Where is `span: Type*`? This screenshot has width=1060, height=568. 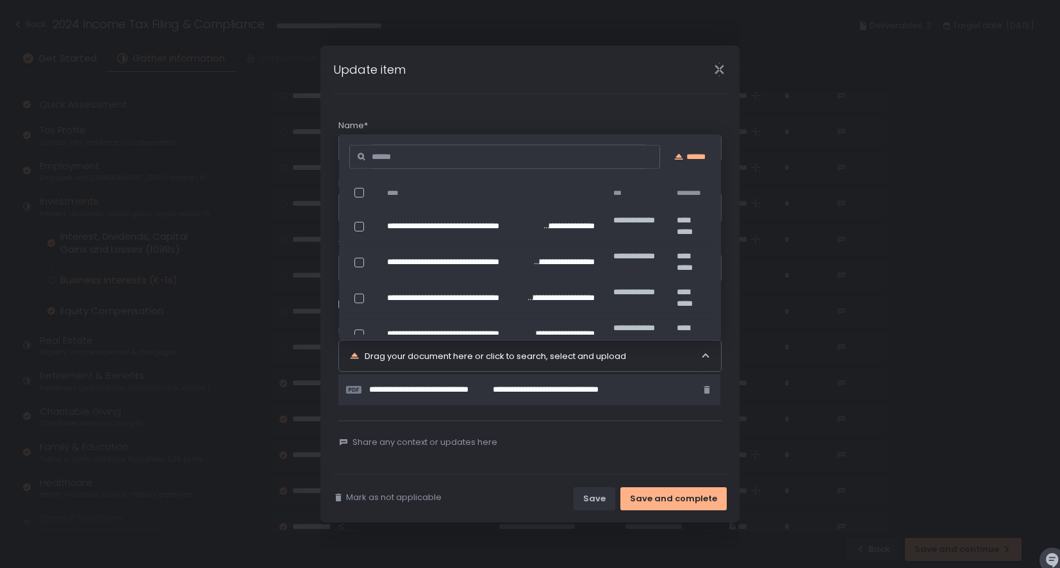 span: Type* is located at coordinates (350, 244).